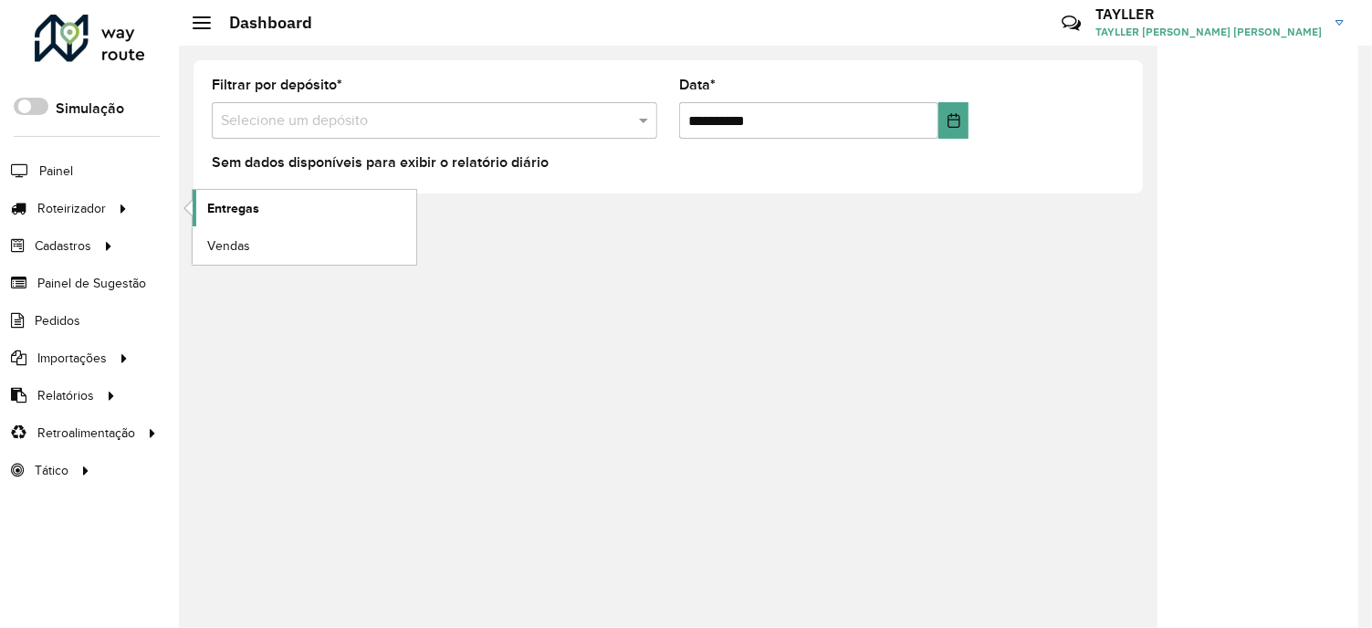 This screenshot has height=628, width=1372. Describe the element at coordinates (72, 358) in the screenshot. I see `span: Importações` at that location.